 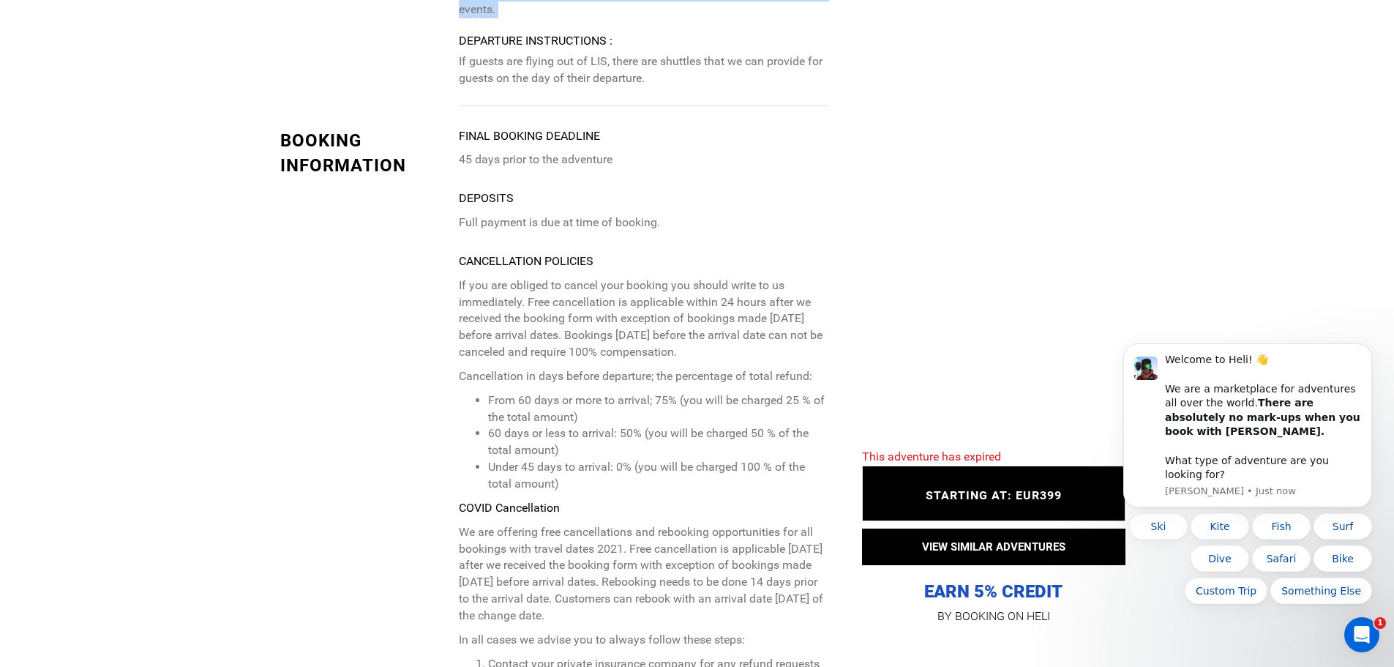 I want to click on button: Quick reply: Fish, so click(x=180, y=281).